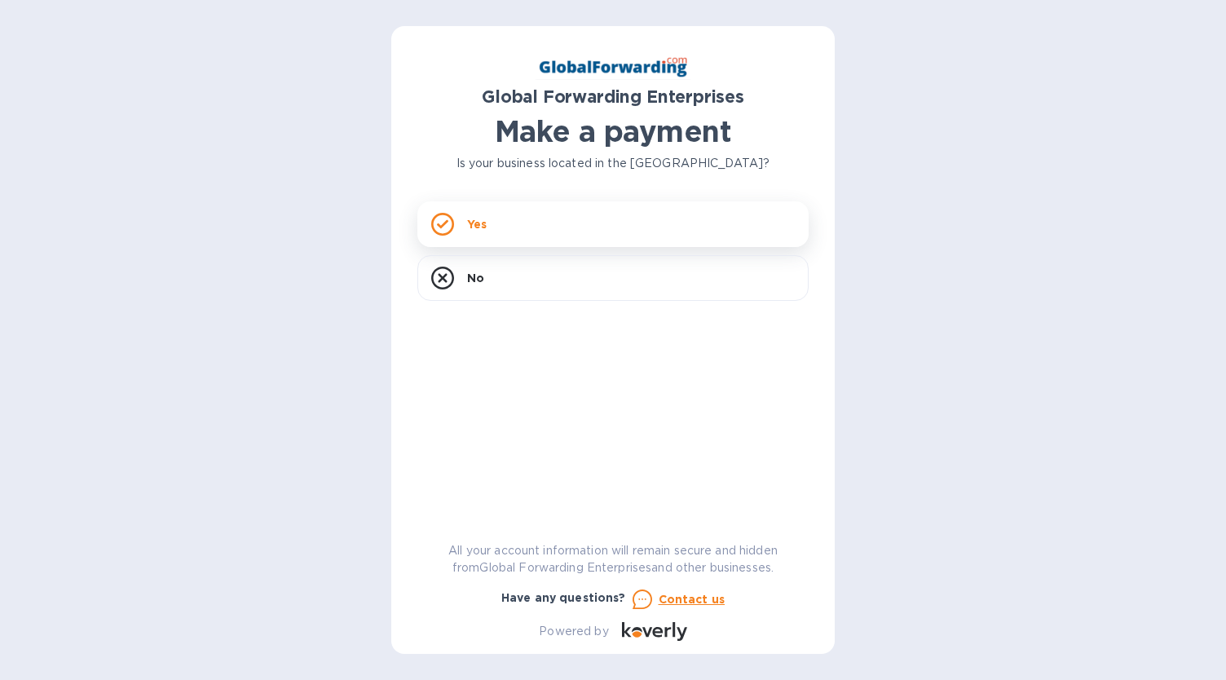 This screenshot has height=680, width=1226. Describe the element at coordinates (613, 559) in the screenshot. I see `p: All your account information will remain secure and hidden from Global Forwarding Enterprises and...` at that location.